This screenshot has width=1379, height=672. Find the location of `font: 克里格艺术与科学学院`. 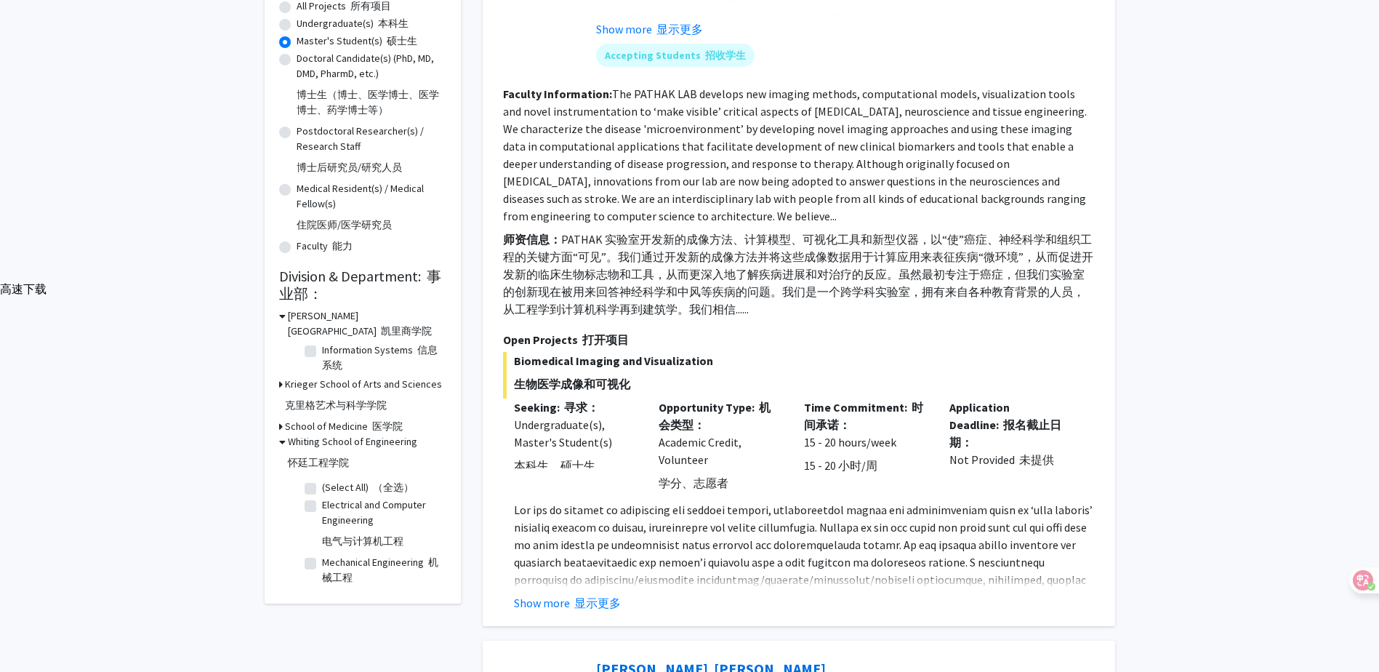

font: 克里格艺术与科学学院 is located at coordinates (336, 405).